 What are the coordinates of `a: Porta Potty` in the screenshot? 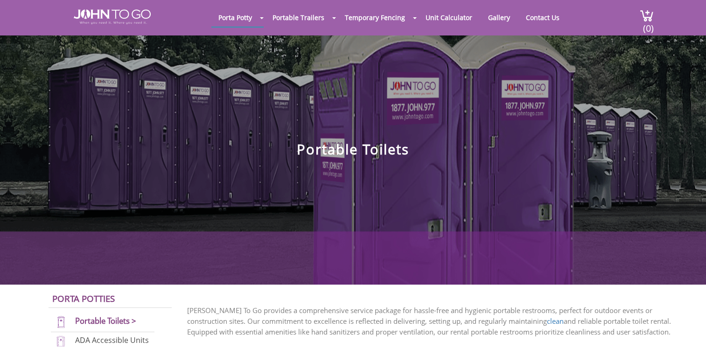 It's located at (235, 17).